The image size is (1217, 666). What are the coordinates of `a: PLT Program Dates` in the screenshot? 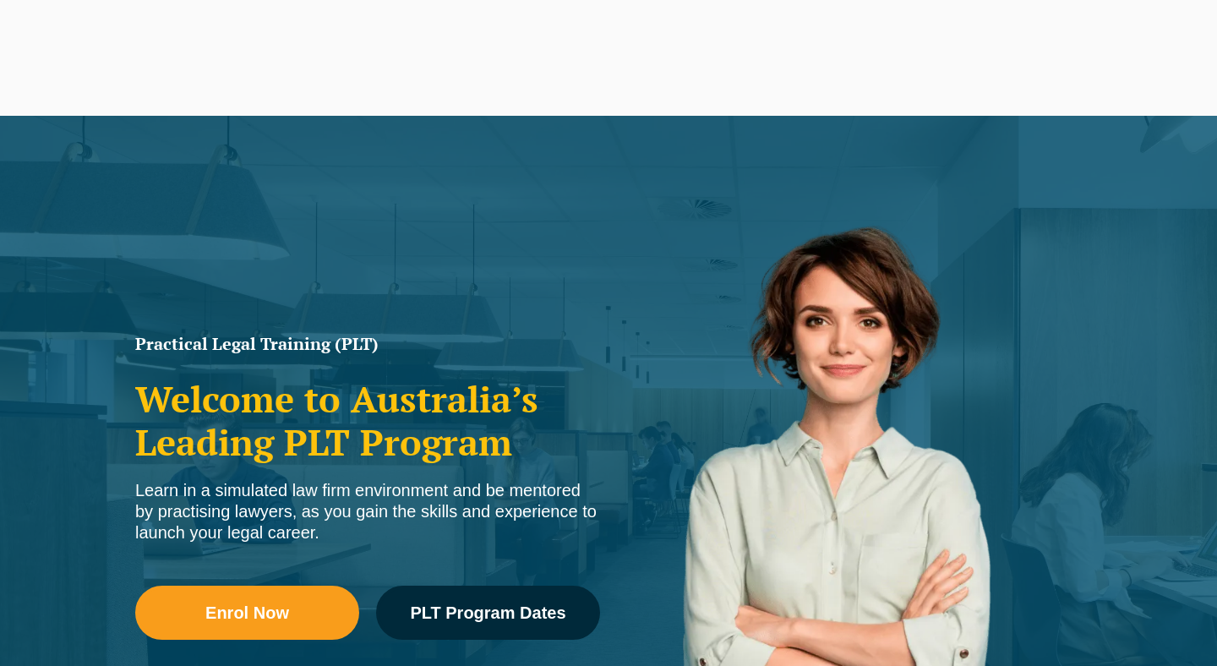 It's located at (488, 613).